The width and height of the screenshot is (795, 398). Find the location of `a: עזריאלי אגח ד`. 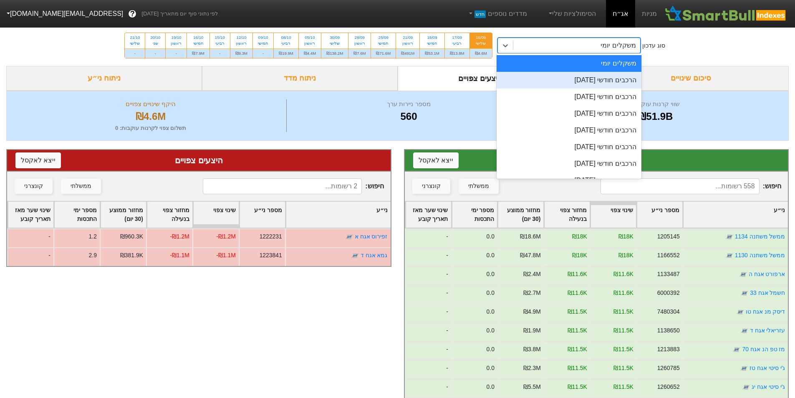

a: עזריאלי אגח ד is located at coordinates (767, 330).